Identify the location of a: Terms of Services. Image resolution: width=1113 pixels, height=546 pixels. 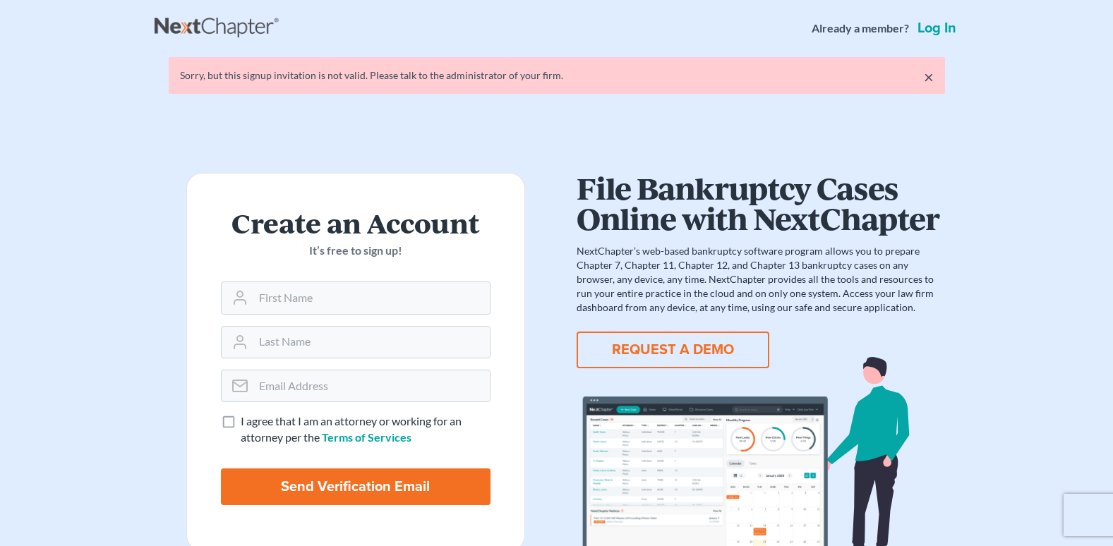
(366, 437).